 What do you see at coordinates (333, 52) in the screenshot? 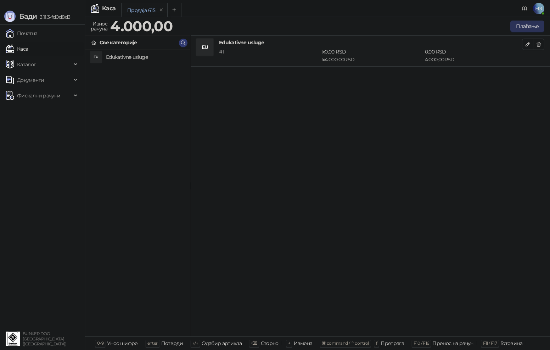
I see `span: 1 x 0,00 RSD` at bounding box center [333, 52].